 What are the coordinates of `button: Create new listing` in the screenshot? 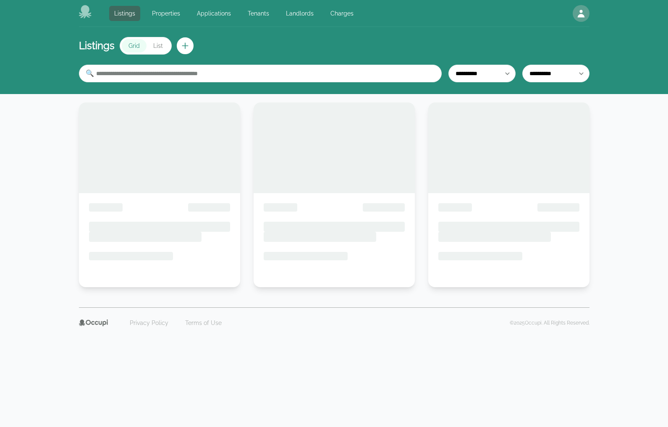 It's located at (185, 46).